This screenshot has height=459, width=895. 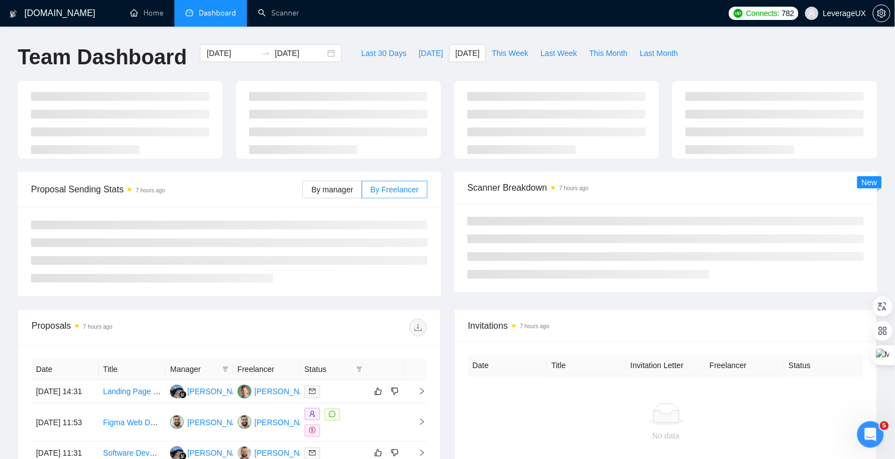 I want to click on button: setting, so click(x=882, y=13).